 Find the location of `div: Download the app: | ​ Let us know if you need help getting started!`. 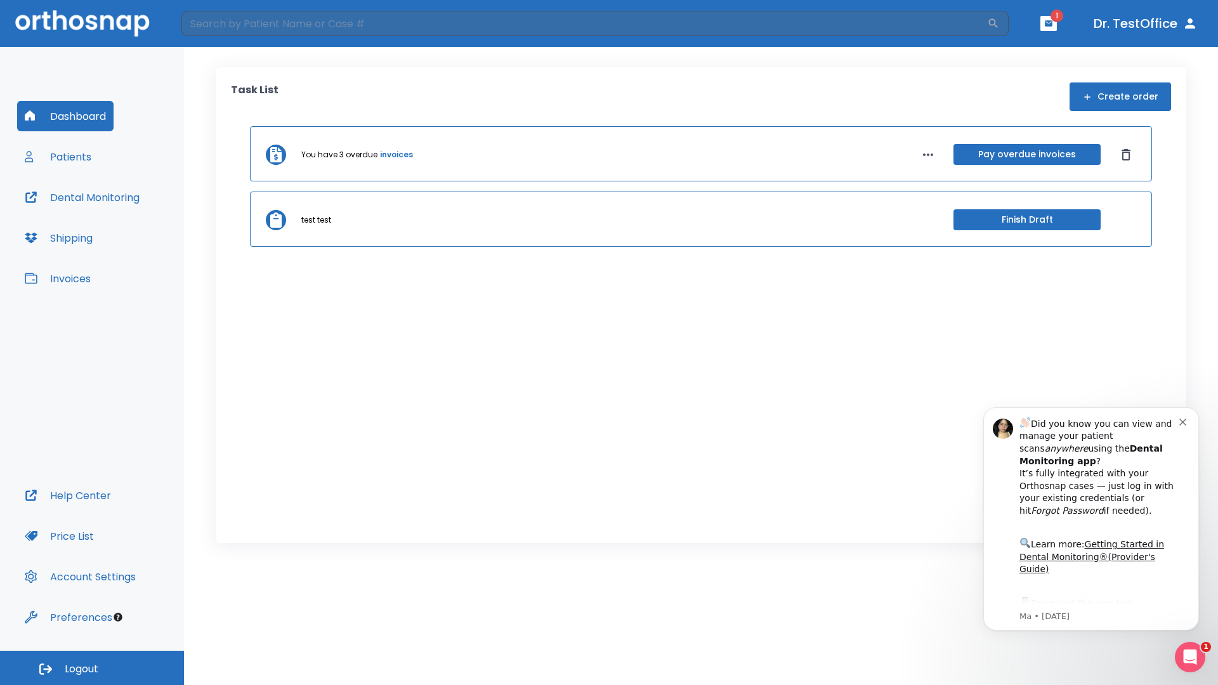

div: Download the app: | ​ Let us know if you need help getting started! is located at coordinates (135, 236).